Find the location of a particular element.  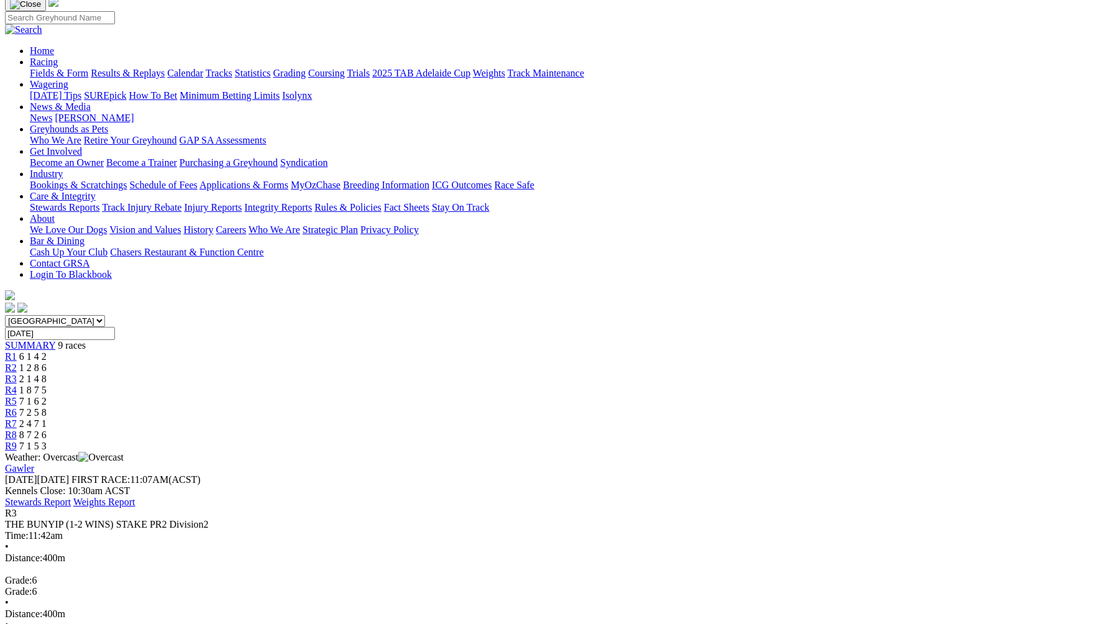

a: Minimum Betting Limits is located at coordinates (229, 95).